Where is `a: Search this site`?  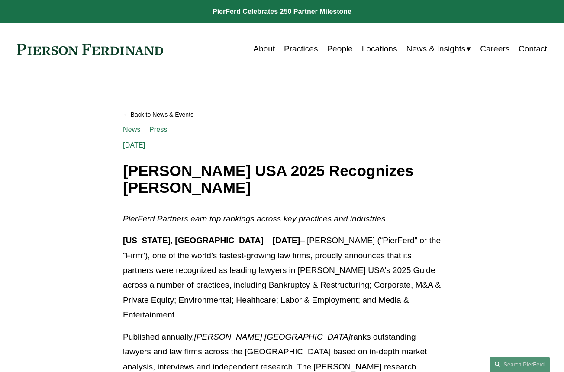 a: Search this site is located at coordinates (520, 365).